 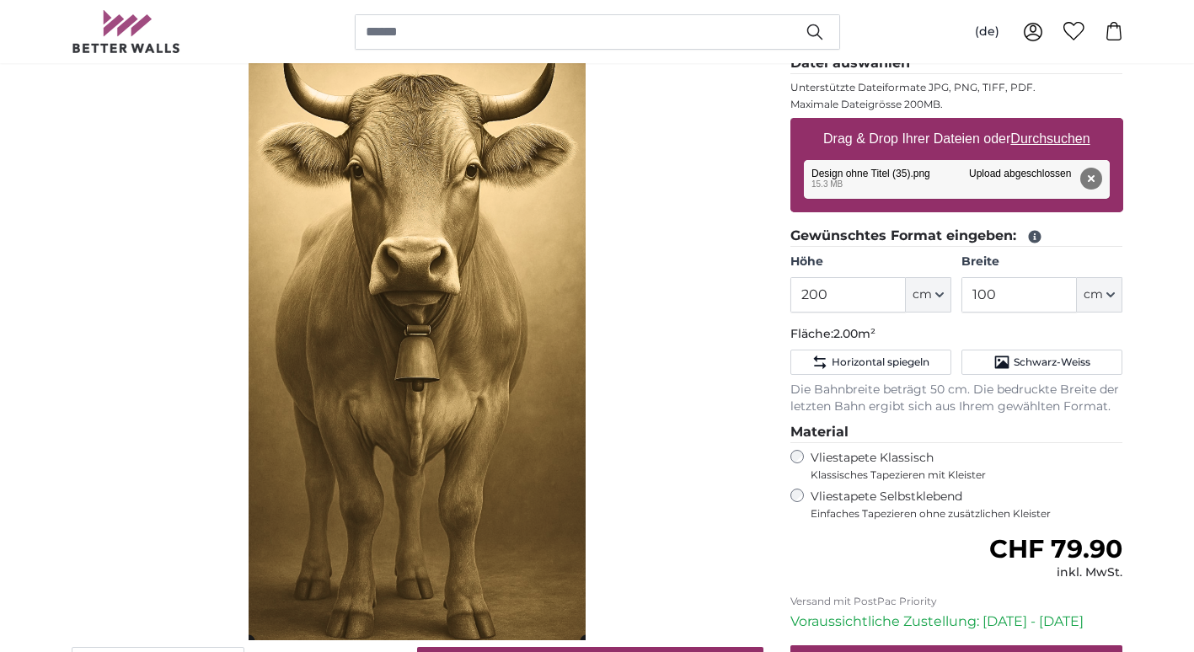 What do you see at coordinates (881, 362) in the screenshot?
I see `span: Horizontal spiegeln` at bounding box center [881, 362].